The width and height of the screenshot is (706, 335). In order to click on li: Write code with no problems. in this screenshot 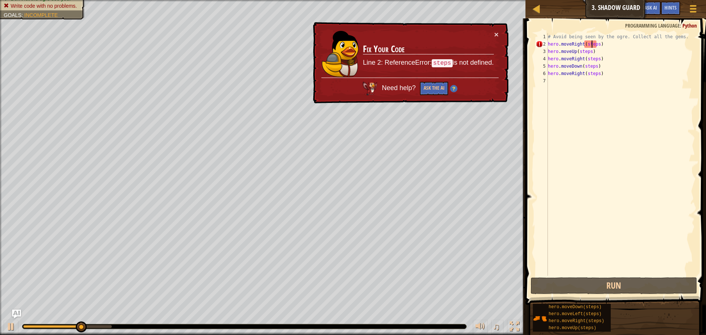, I will do `click(42, 6)`.